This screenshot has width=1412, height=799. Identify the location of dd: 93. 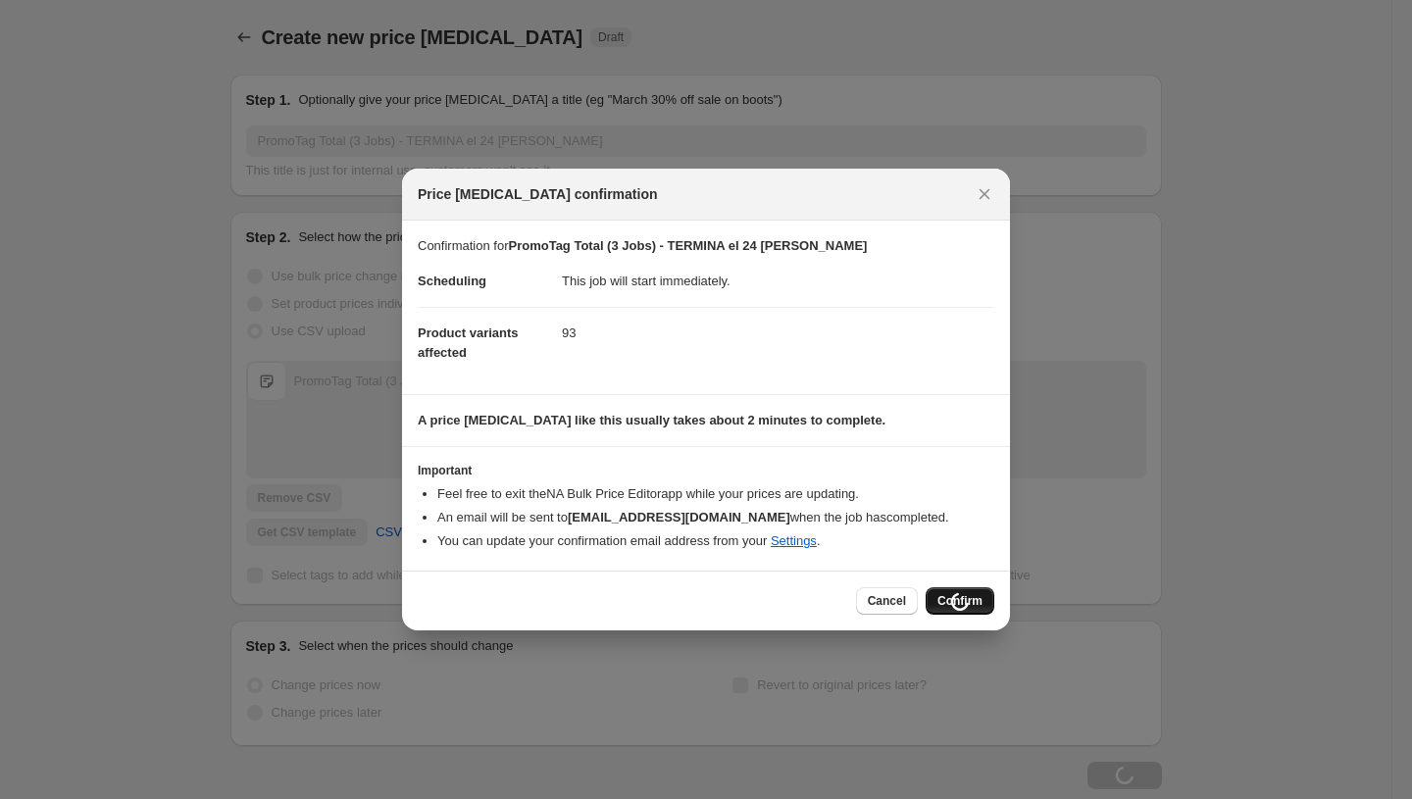
(778, 332).